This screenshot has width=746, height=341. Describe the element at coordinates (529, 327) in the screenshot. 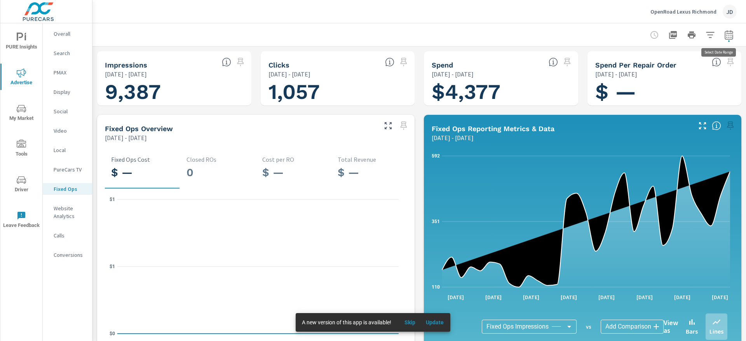

I see `div: Fixed Ops Impressions` at that location.